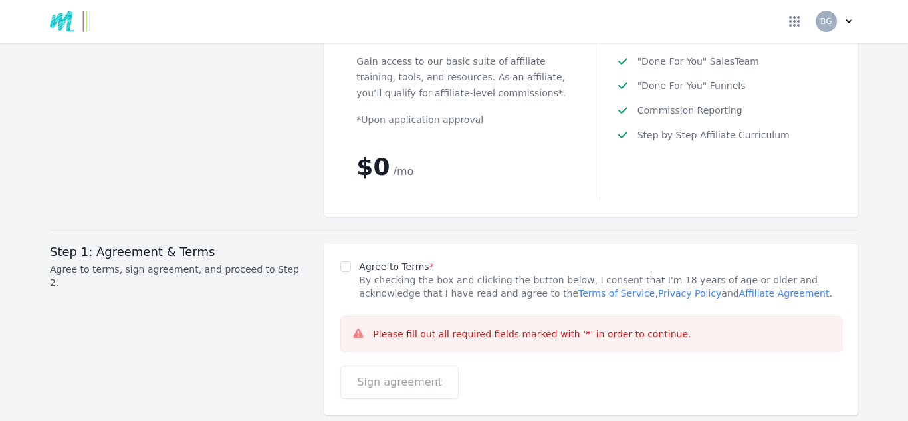 The image size is (908, 421). What do you see at coordinates (403, 171) in the screenshot?
I see `span: /mo` at bounding box center [403, 171].